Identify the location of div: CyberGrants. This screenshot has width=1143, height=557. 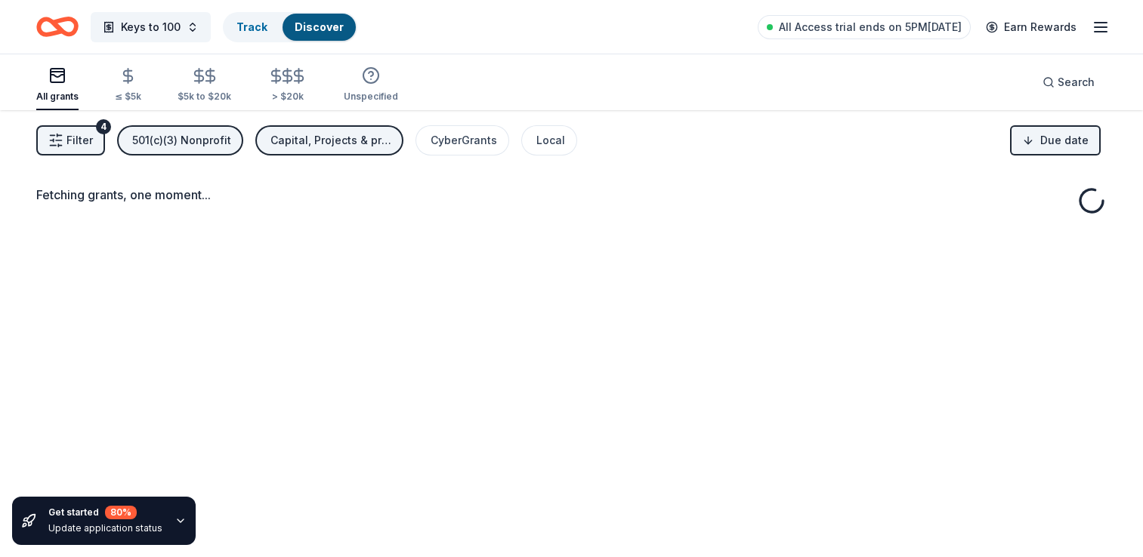
(464, 140).